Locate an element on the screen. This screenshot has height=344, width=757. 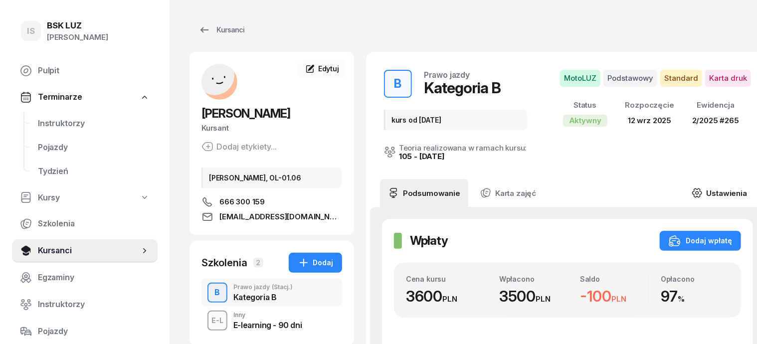
span: (Stacj.) is located at coordinates (282, 287).